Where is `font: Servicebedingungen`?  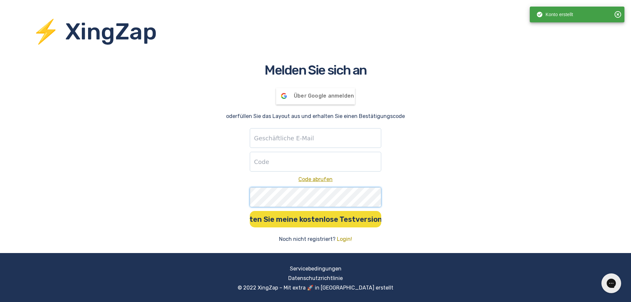
font: Servicebedingungen is located at coordinates (315, 268).